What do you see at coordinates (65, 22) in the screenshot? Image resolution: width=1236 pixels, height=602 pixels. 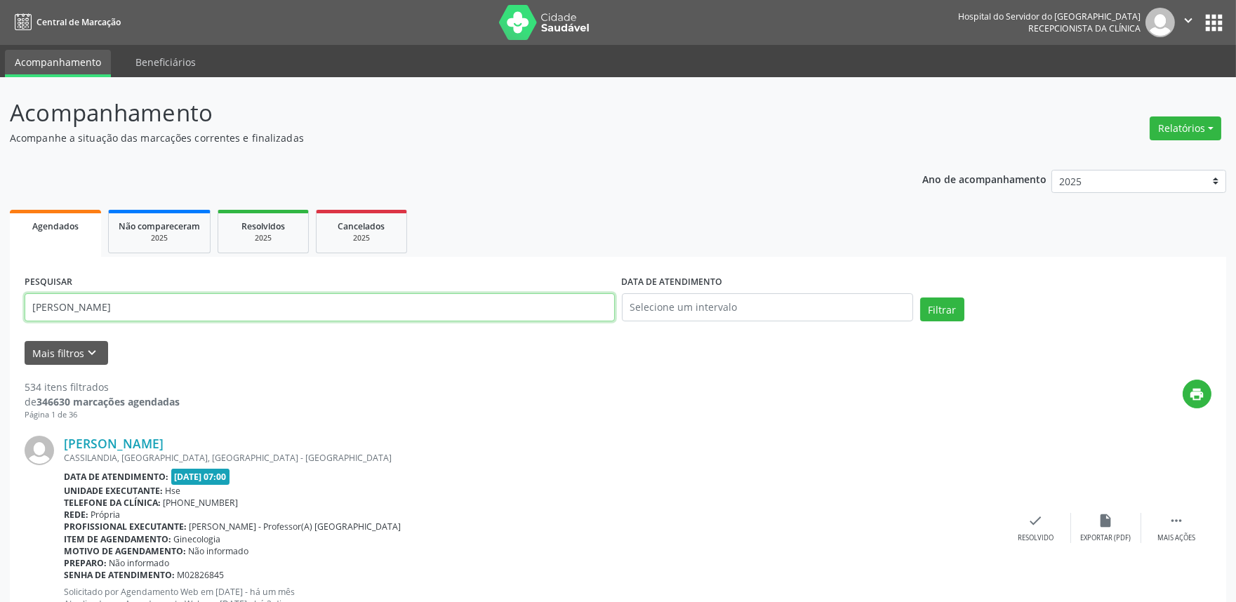 I see `a: Central de Marcação` at bounding box center [65, 22].